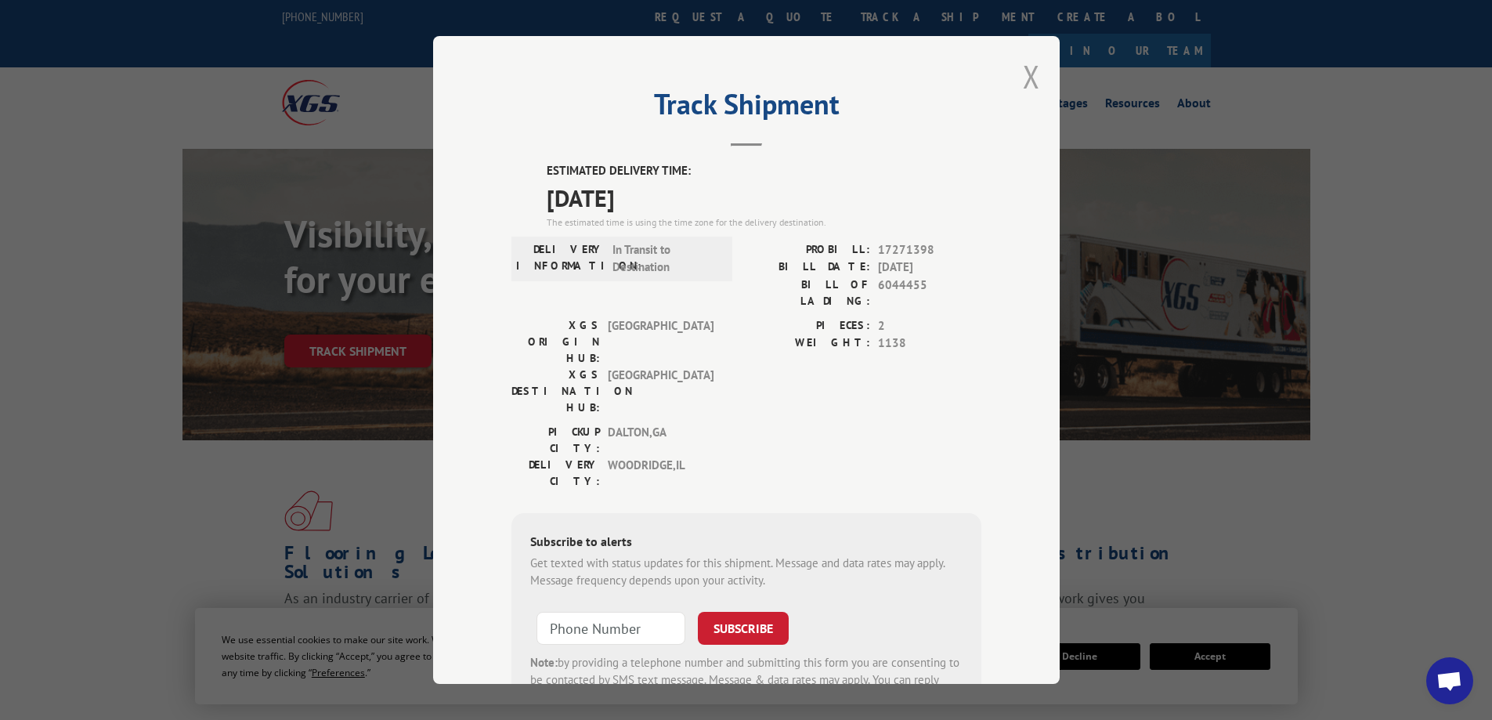  I want to click on label: DELIVERY CITY:, so click(555, 473).